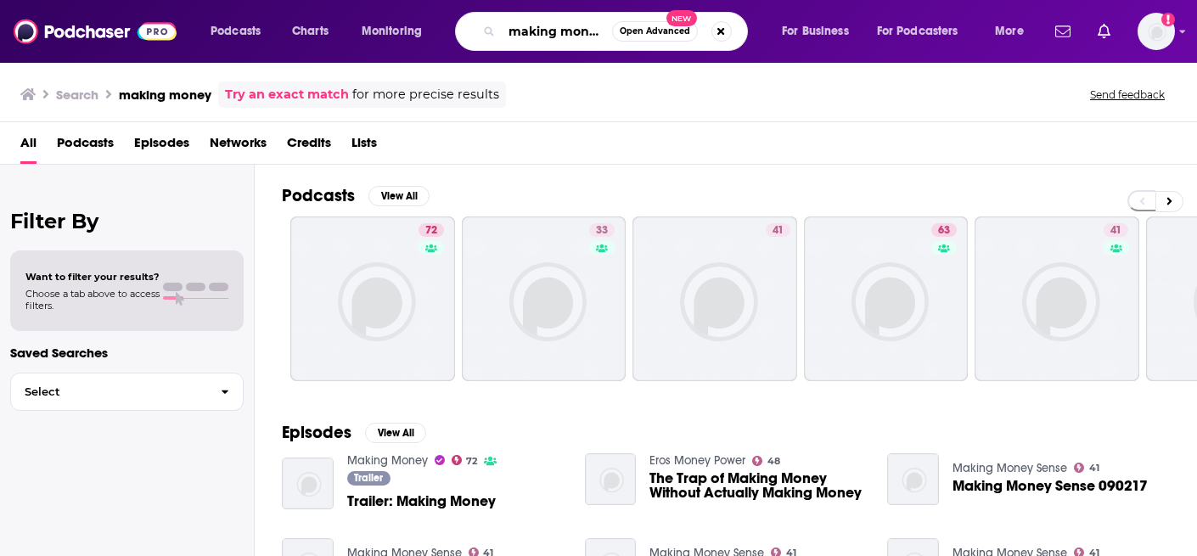 This screenshot has width=1197, height=556. What do you see at coordinates (1156, 31) in the screenshot?
I see `button: Show profile menu` at bounding box center [1156, 31].